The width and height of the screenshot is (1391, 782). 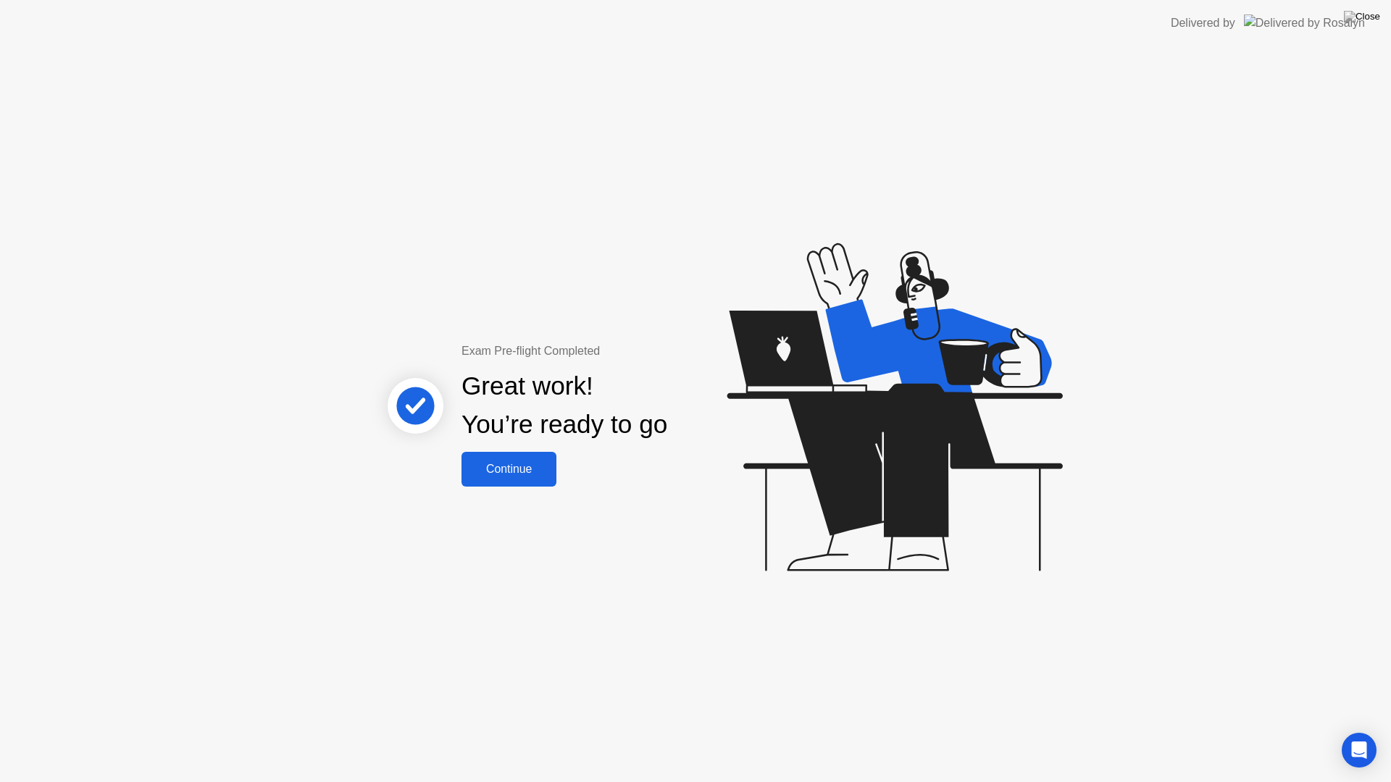 I want to click on img: Close, so click(x=1362, y=17).